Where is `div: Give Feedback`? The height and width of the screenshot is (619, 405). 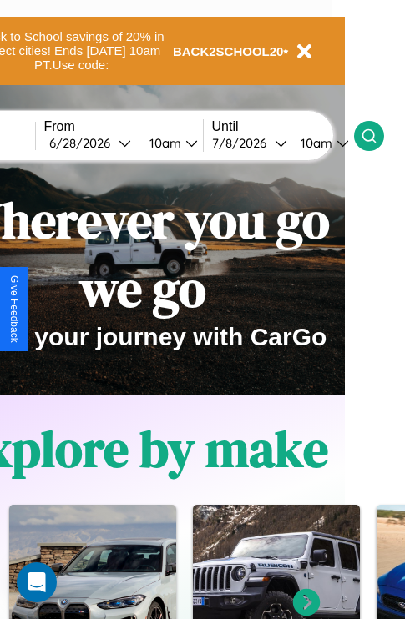 div: Give Feedback is located at coordinates (14, 309).